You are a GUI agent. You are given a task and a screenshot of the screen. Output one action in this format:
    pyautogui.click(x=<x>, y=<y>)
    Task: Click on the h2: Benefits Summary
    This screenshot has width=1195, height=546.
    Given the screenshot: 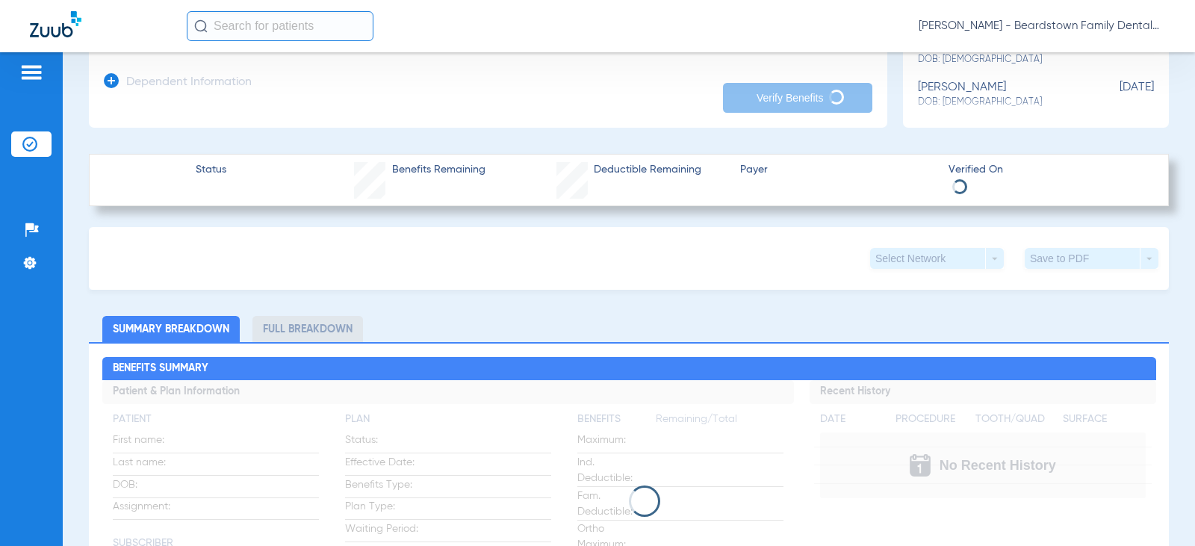 What is the action you would take?
    pyautogui.click(x=629, y=369)
    